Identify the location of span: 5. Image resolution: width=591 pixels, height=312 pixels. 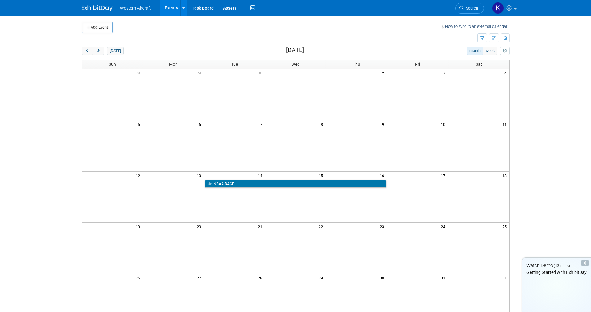
(140, 124).